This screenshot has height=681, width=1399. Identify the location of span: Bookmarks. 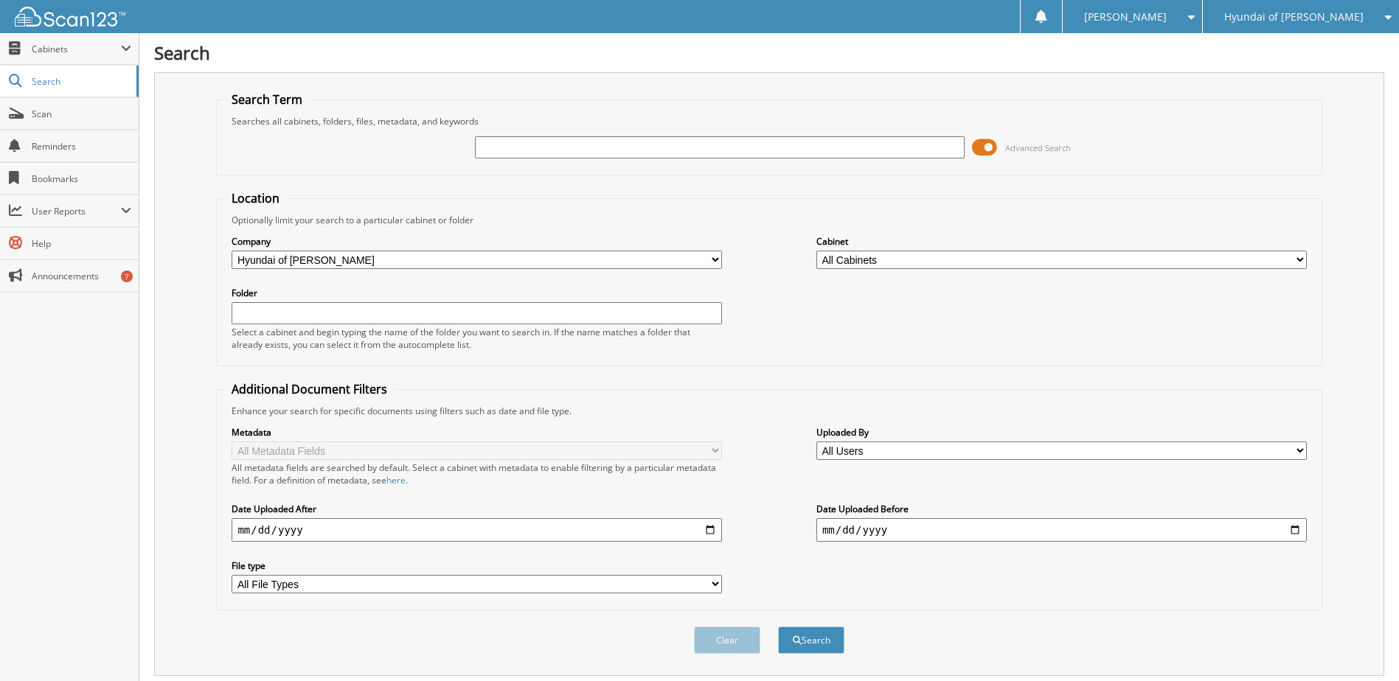
(81, 178).